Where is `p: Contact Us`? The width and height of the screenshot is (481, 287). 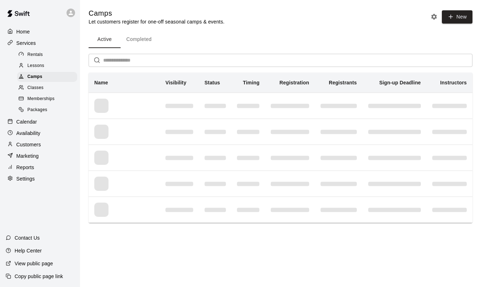
p: Contact Us is located at coordinates (27, 238).